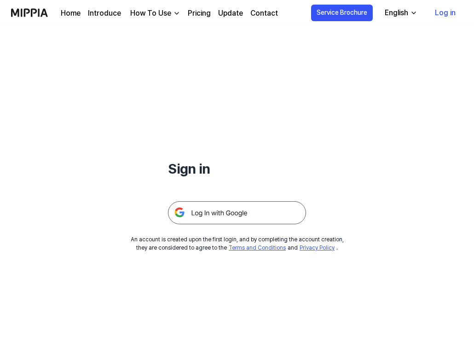 The height and width of the screenshot is (350, 474). What do you see at coordinates (342, 13) in the screenshot?
I see `button: Service Brochure` at bounding box center [342, 13].